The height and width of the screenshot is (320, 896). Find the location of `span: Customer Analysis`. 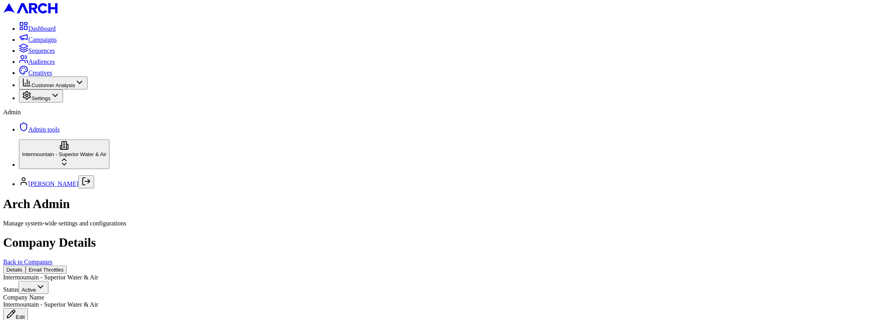

span: Customer Analysis is located at coordinates (53, 85).